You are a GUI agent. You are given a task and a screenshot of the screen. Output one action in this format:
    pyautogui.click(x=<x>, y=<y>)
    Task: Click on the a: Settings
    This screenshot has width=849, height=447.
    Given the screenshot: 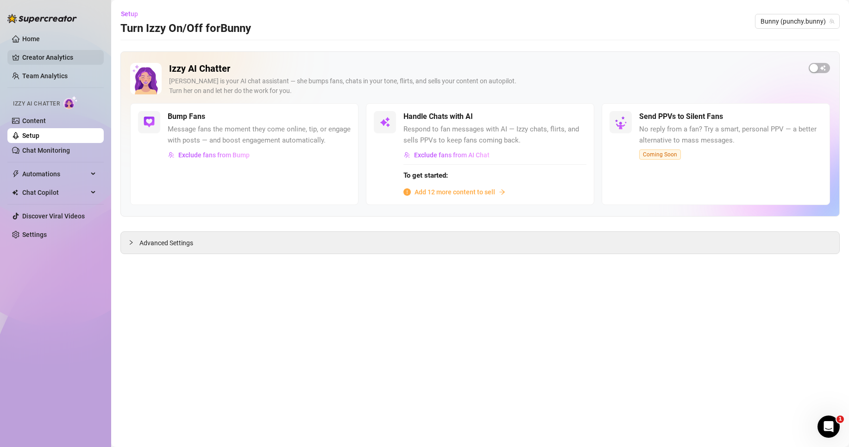 What is the action you would take?
    pyautogui.click(x=34, y=235)
    